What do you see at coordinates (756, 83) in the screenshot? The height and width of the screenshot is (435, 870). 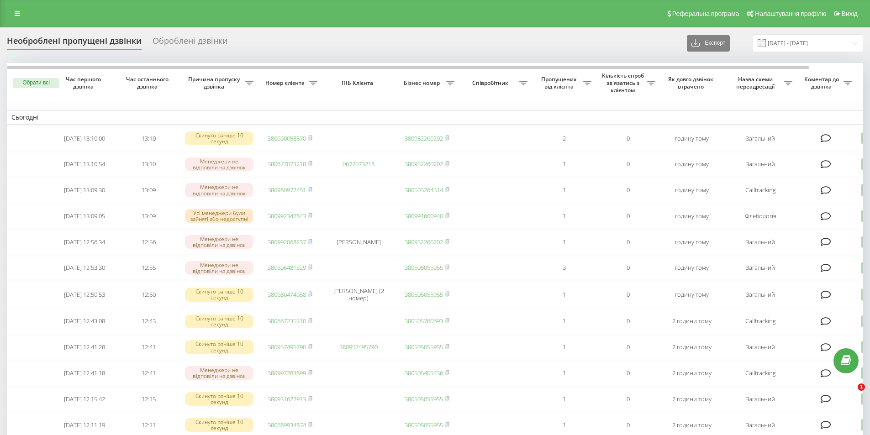 I see `span: Назва схеми переадресації` at bounding box center [756, 83].